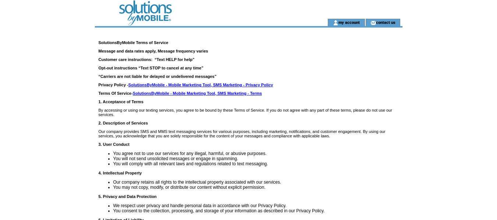 The image size is (497, 220). What do you see at coordinates (123, 123) in the screenshot?
I see `strong: 2. Description of Services` at bounding box center [123, 123].